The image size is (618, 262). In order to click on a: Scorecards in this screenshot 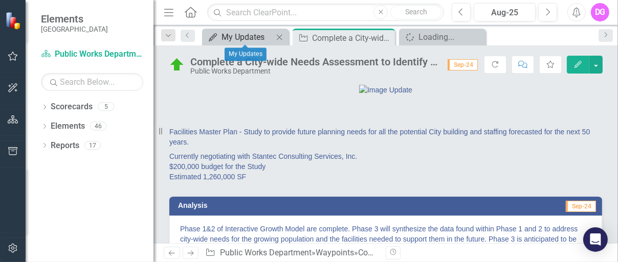, I will do `click(72, 107)`.